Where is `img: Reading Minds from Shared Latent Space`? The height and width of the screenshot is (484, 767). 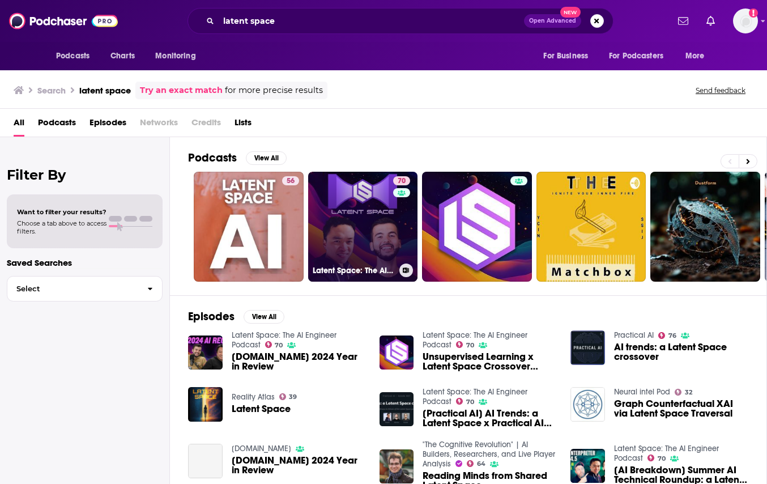
img: Reading Minds from Shared Latent Space is located at coordinates (397, 466).